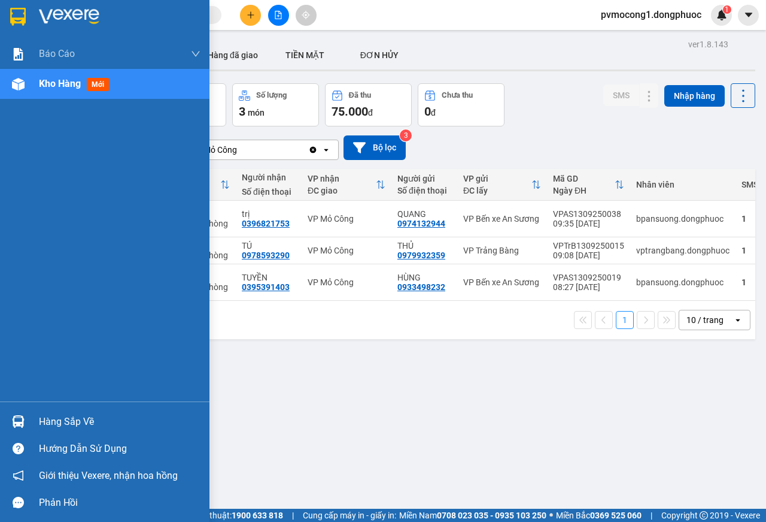 The height and width of the screenshot is (522, 766). Describe the element at coordinates (425, 246) in the screenshot. I see `div: THỦ` at that location.